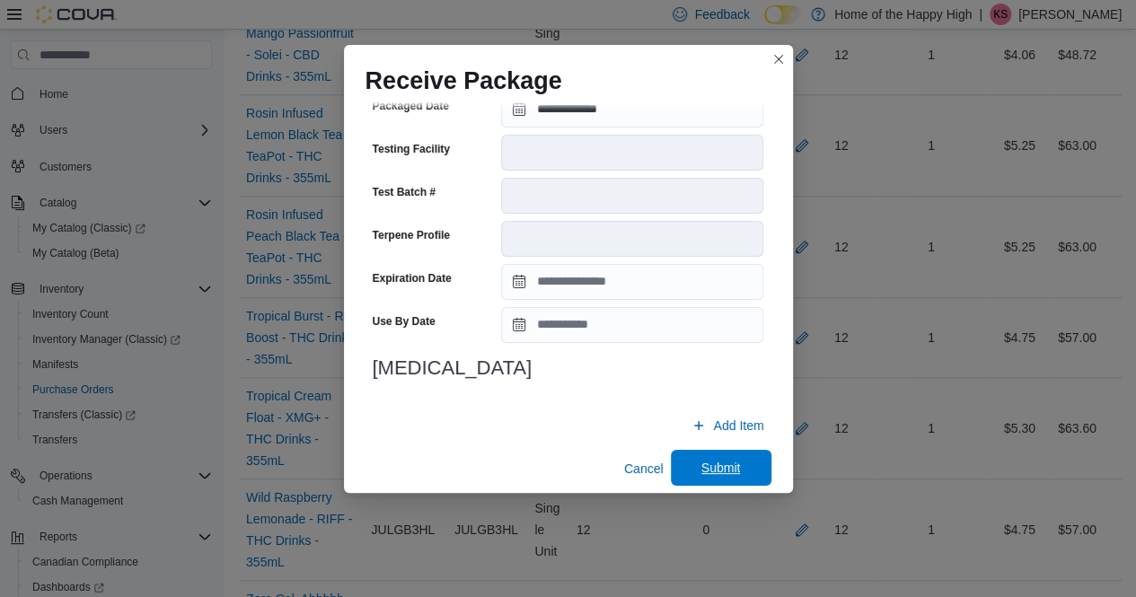 The height and width of the screenshot is (597, 1136). What do you see at coordinates (778, 59) in the screenshot?
I see `button: Closes this modal window` at bounding box center [778, 59].